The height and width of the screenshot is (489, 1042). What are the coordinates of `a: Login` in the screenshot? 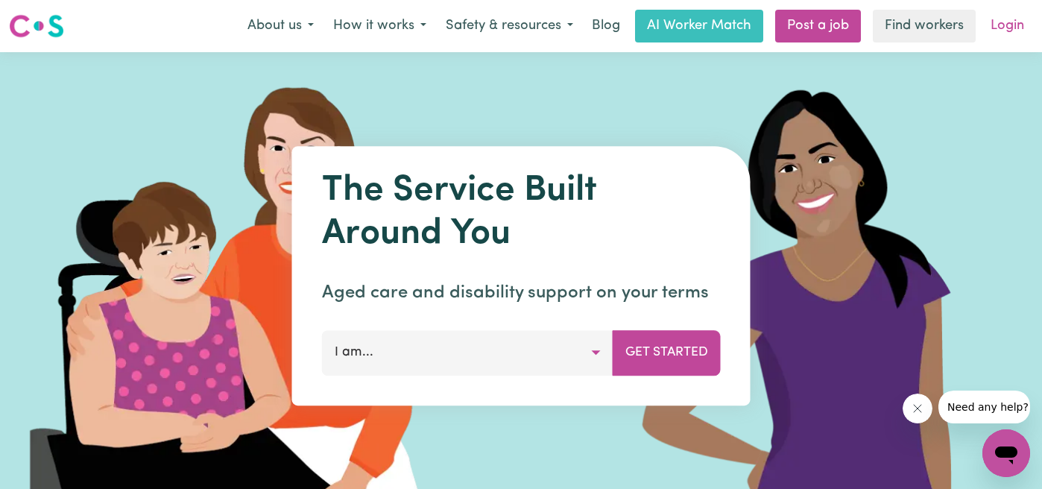 It's located at (1007, 26).